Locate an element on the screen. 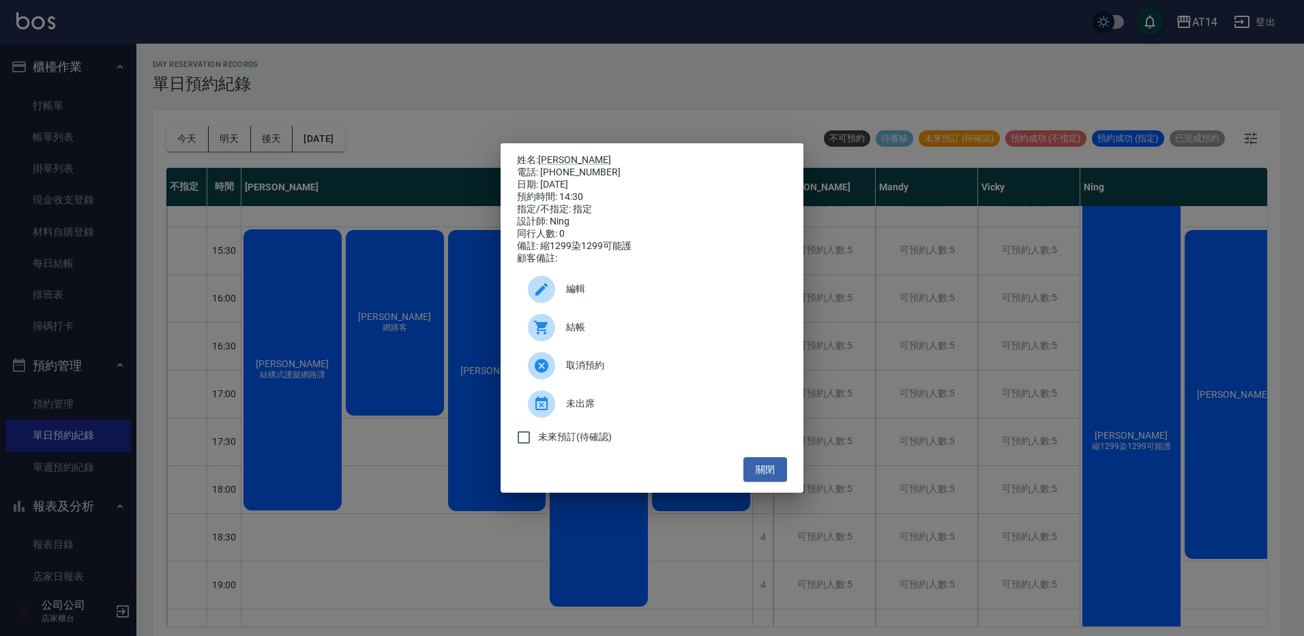  p: 姓名: is located at coordinates (652, 160).